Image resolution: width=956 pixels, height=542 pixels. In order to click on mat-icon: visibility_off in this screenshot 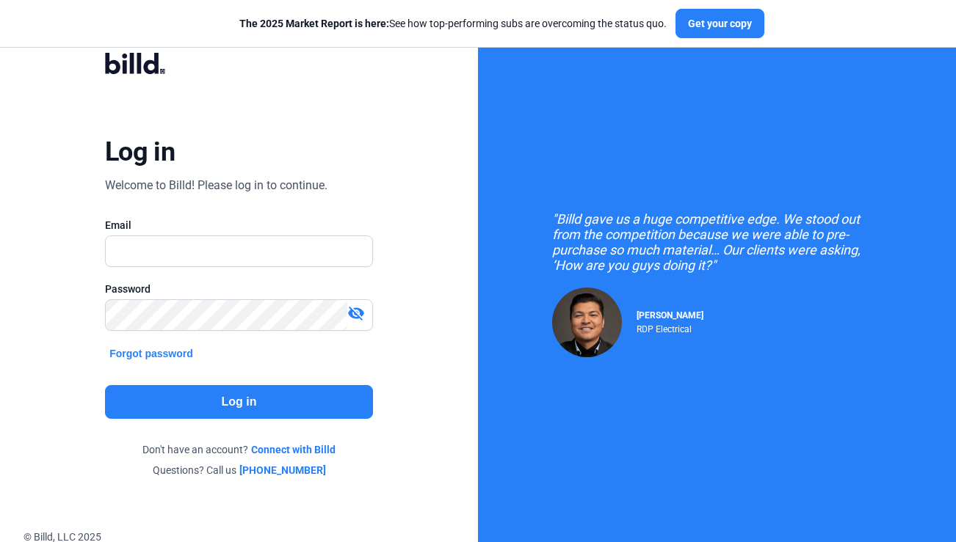, I will do `click(356, 313)`.